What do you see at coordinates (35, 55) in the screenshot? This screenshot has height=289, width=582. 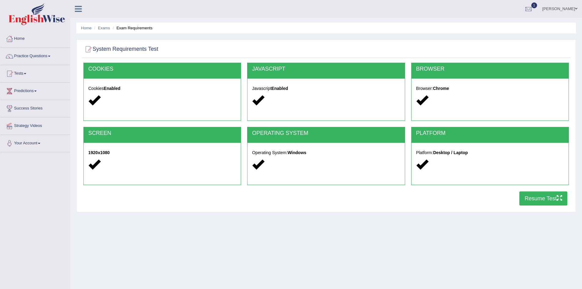 I see `a: Practice Questions` at bounding box center [35, 55].